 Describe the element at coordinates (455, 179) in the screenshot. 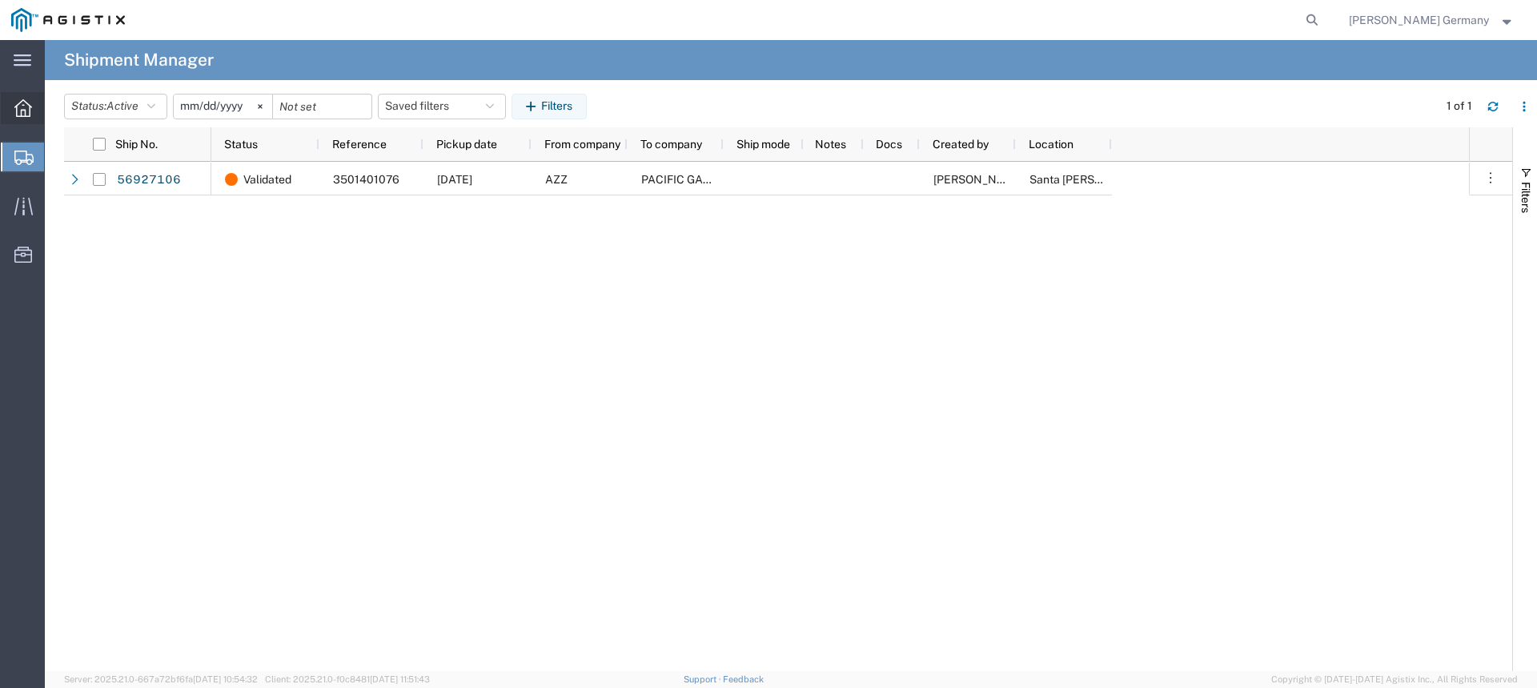

I see `span: 09/24/2025` at that location.